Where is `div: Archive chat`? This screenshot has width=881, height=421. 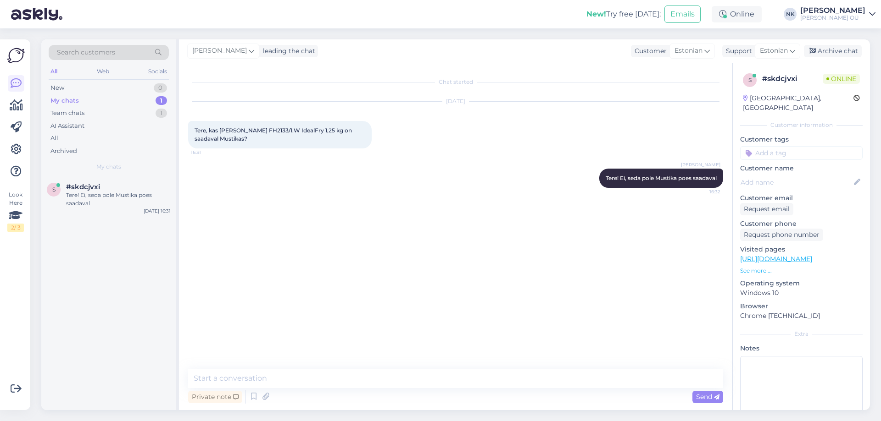 div: Archive chat is located at coordinates (832, 51).